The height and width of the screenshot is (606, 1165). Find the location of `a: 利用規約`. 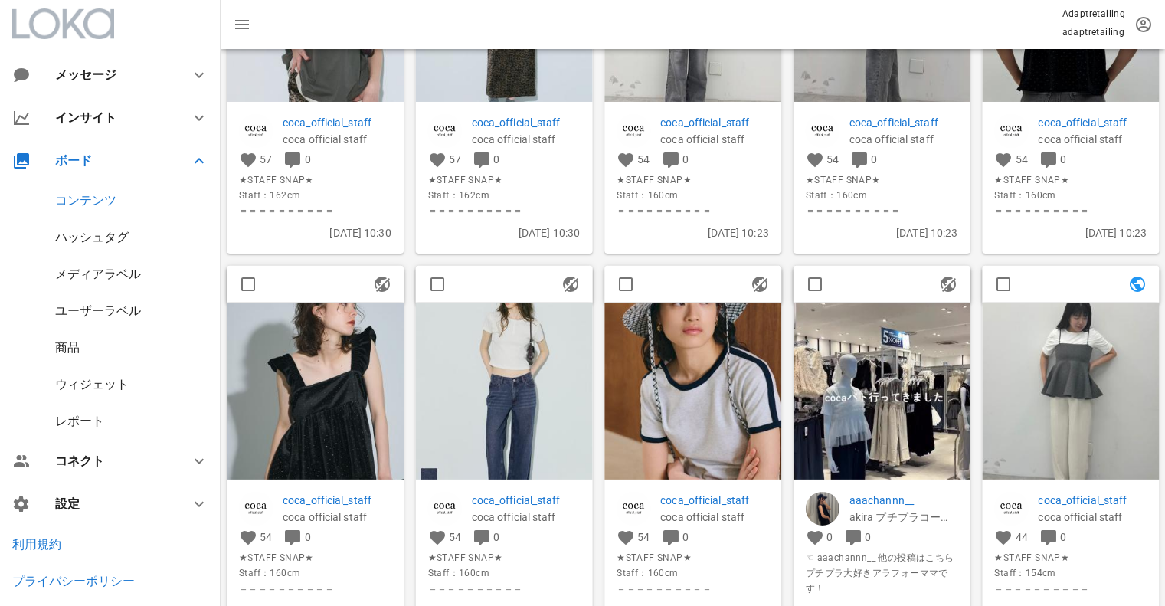

a: 利用規約 is located at coordinates (37, 544).